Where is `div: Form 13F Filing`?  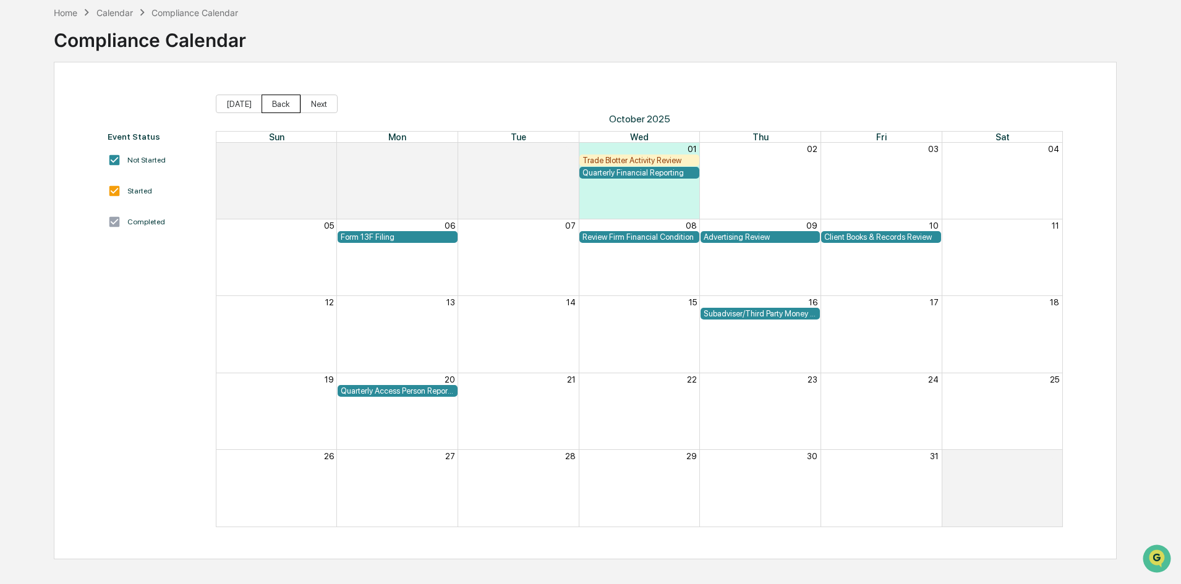
div: Form 13F Filing is located at coordinates (398, 237).